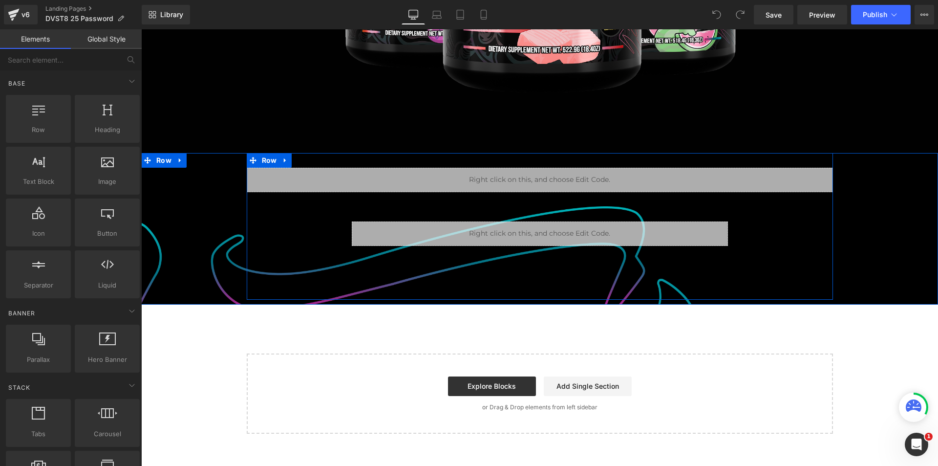 This screenshot has height=466, width=938. What do you see at coordinates (351, 357) in the screenshot?
I see `a: Explore Blocks` at bounding box center [351, 357].